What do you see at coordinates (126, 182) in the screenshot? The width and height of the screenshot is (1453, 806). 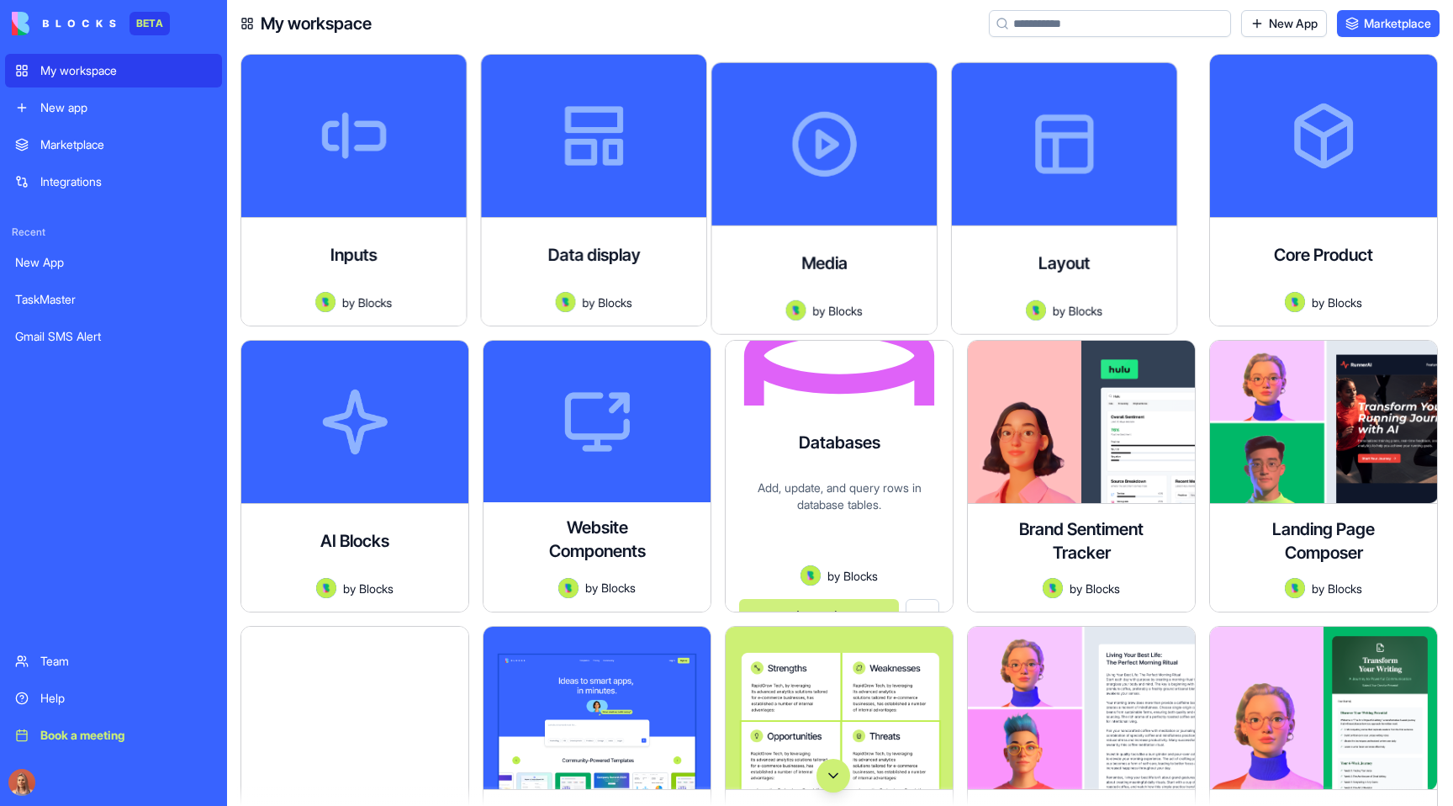 I see `div: Integrations` at bounding box center [126, 182].